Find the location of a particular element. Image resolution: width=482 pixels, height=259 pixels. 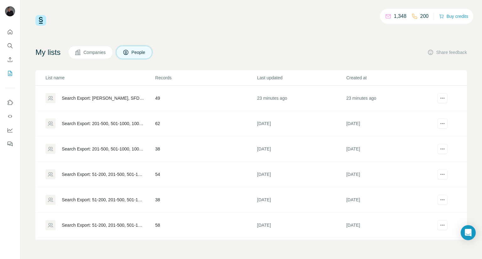

button: Buy credits is located at coordinates (453, 16).